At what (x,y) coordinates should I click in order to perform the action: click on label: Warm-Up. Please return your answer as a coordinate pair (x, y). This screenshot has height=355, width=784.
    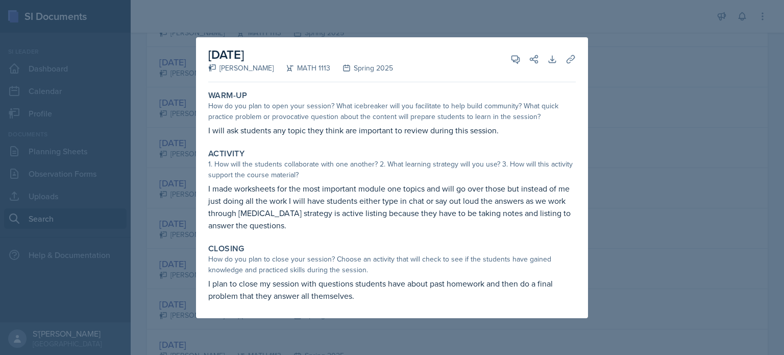
    Looking at the image, I should click on (228, 95).